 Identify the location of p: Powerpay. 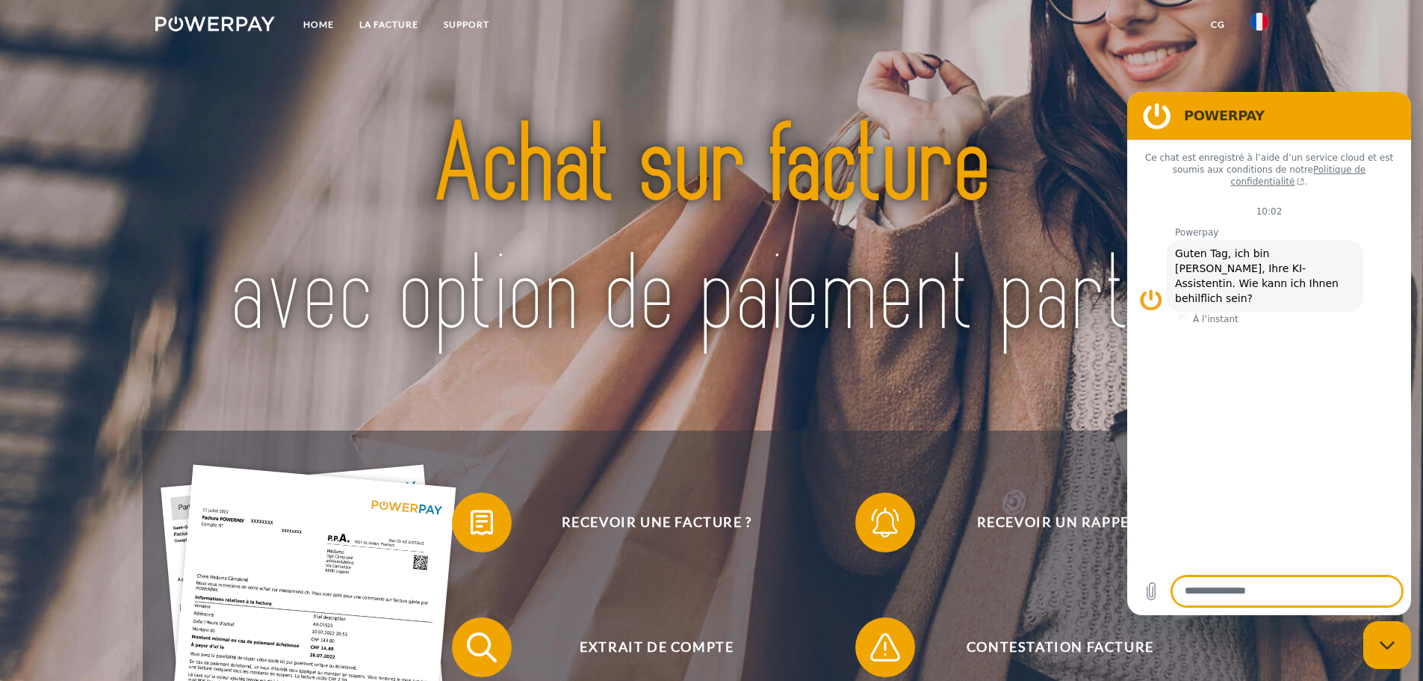
(166, 140).